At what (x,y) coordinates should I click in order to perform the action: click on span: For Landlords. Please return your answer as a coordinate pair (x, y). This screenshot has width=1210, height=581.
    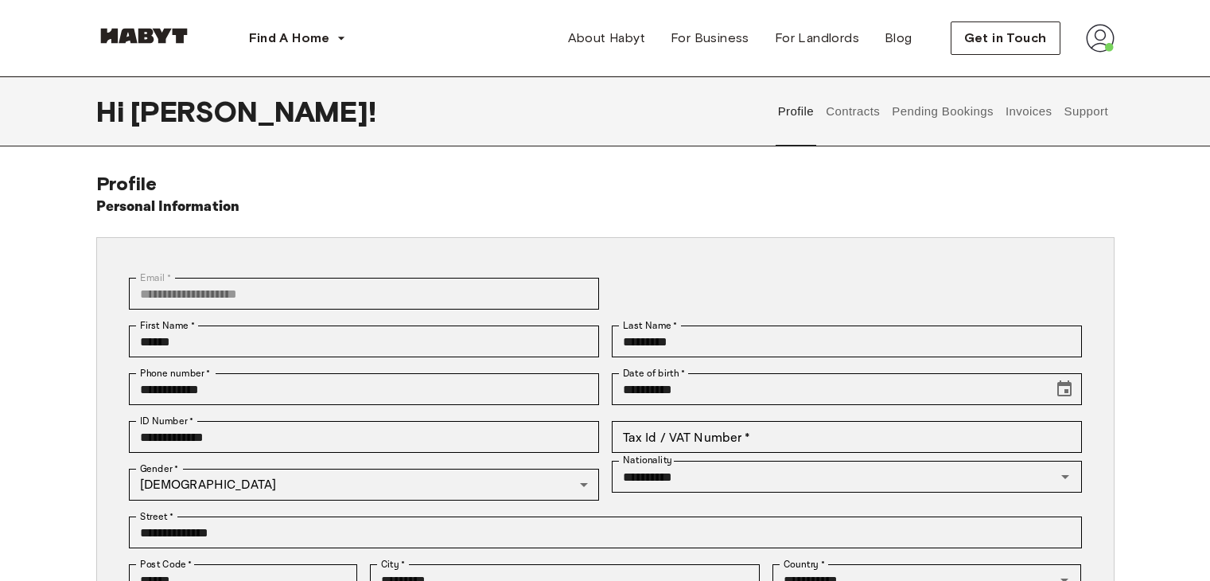
    Looking at the image, I should click on (817, 38).